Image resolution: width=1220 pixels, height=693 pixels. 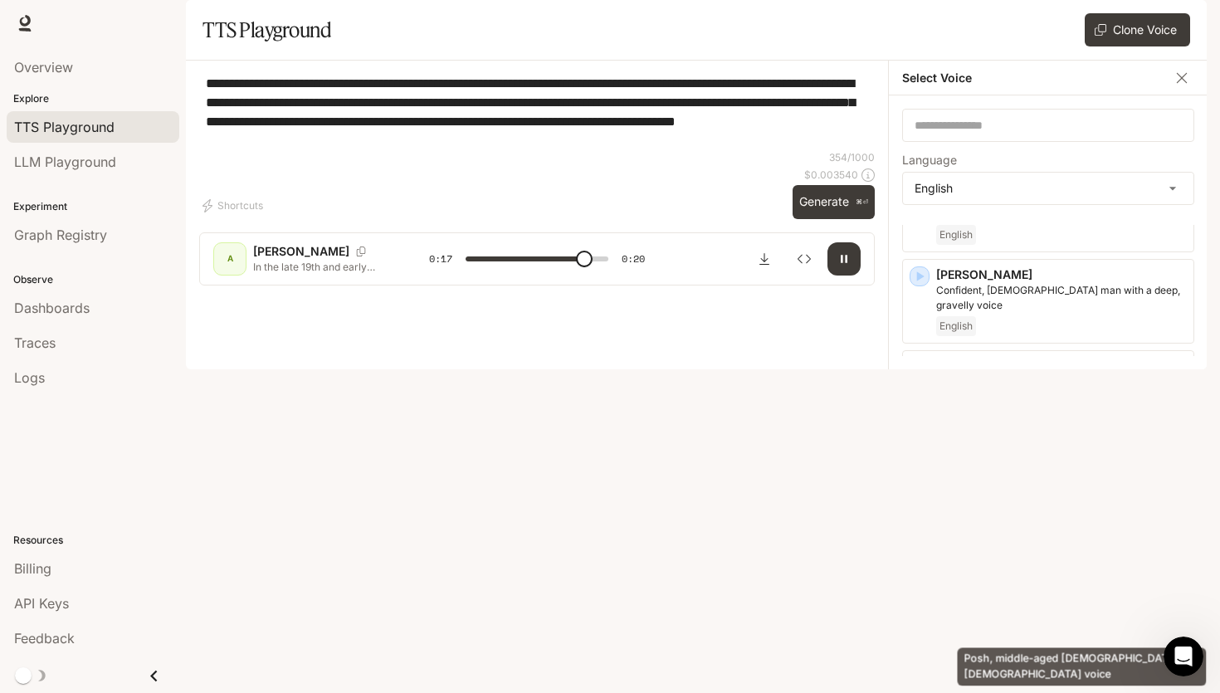 What do you see at coordinates (1061, 298) in the screenshot?
I see `p: Confident, British man with a deep, gravelly voice` at bounding box center [1061, 298].